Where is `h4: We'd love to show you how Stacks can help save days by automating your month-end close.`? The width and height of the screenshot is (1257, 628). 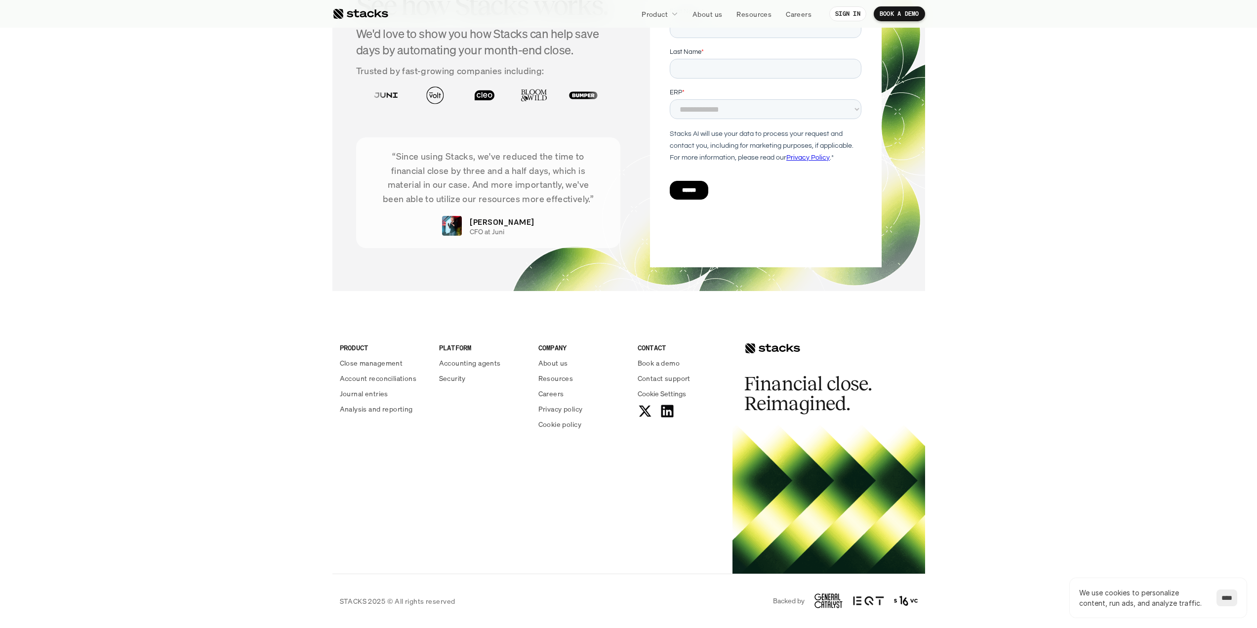
h4: We'd love to show you how Stacks can help save days by automating your month-end close. is located at coordinates (488, 42).